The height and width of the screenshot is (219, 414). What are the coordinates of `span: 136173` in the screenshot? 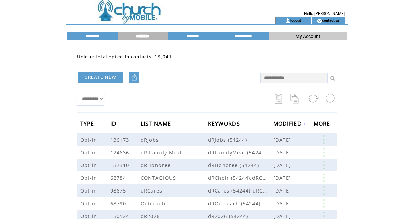 It's located at (120, 140).